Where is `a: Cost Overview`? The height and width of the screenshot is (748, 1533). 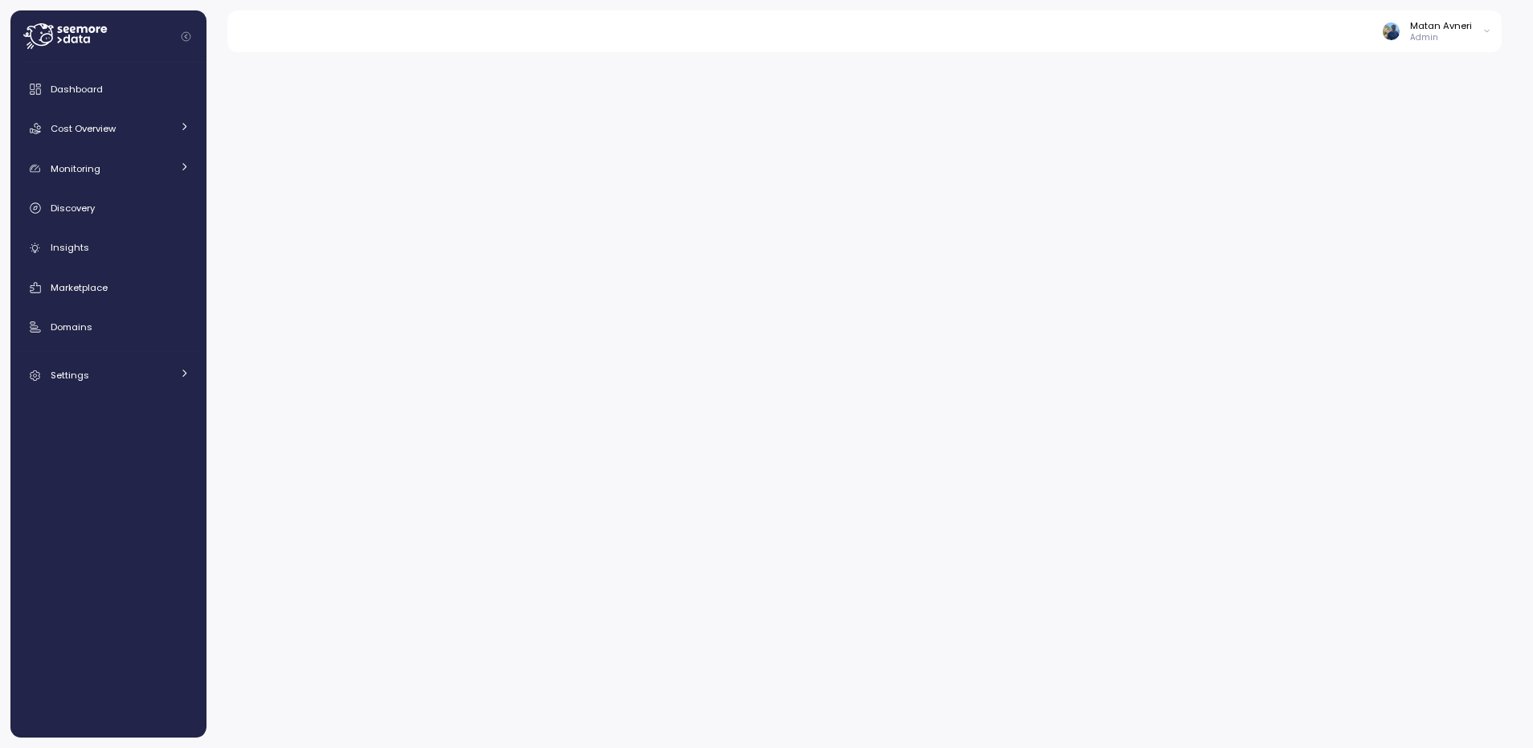 a: Cost Overview is located at coordinates (108, 129).